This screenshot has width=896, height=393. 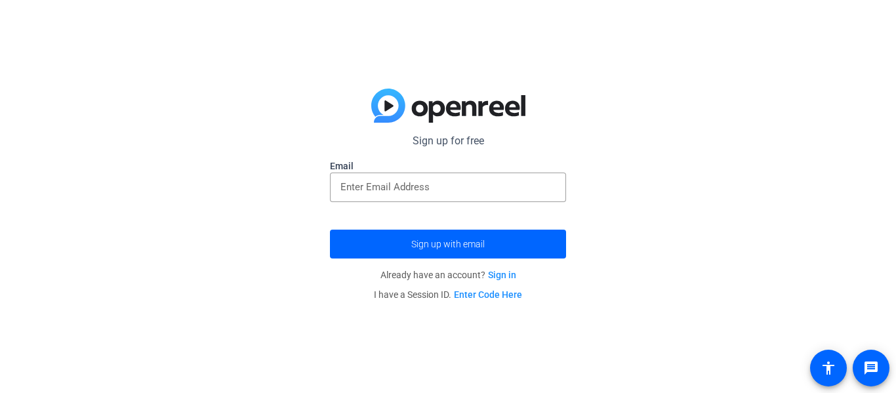 What do you see at coordinates (448, 141) in the screenshot?
I see `p: Sign up for free` at bounding box center [448, 141].